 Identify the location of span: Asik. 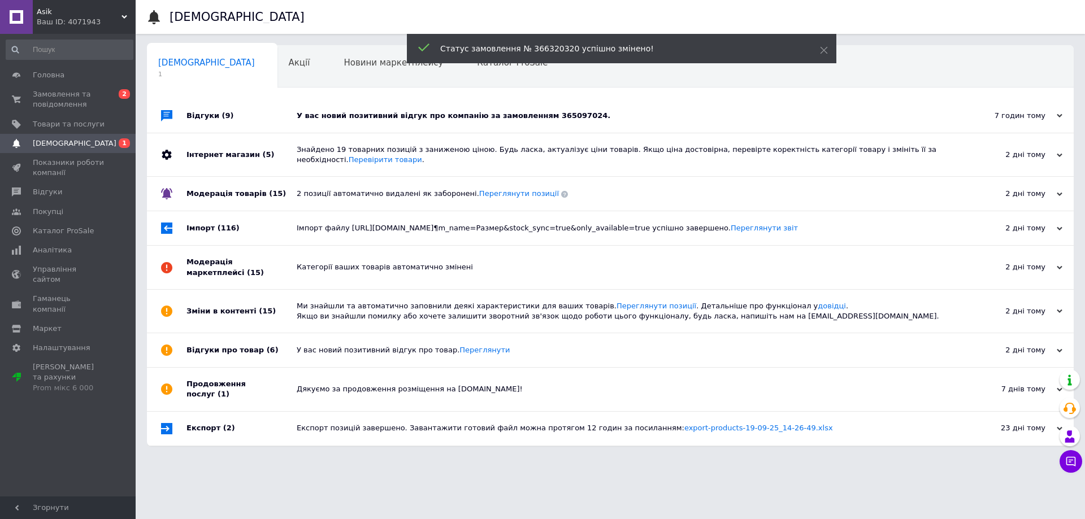
(79, 12).